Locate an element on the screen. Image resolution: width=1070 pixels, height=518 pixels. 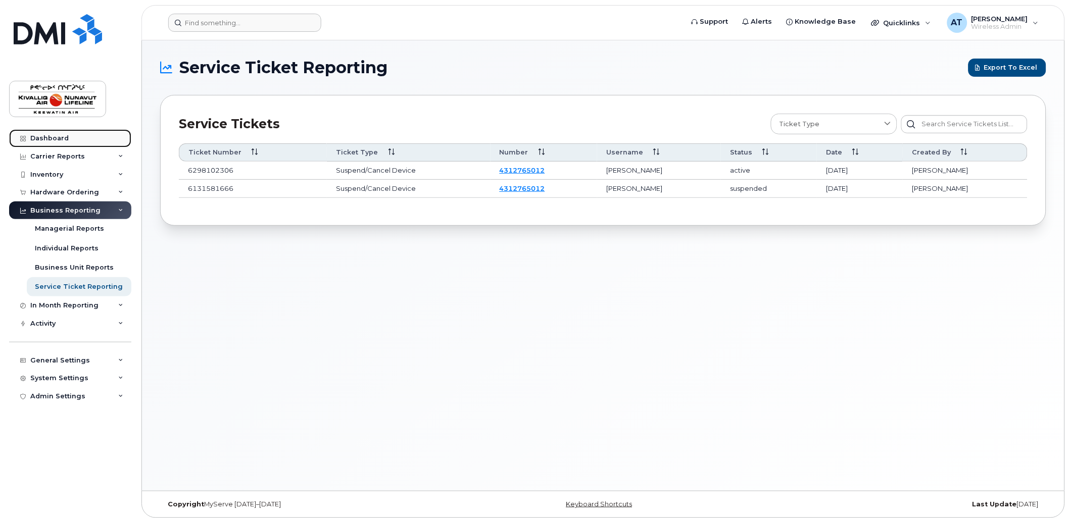
a: Keyboard Shortcuts is located at coordinates (599, 504).